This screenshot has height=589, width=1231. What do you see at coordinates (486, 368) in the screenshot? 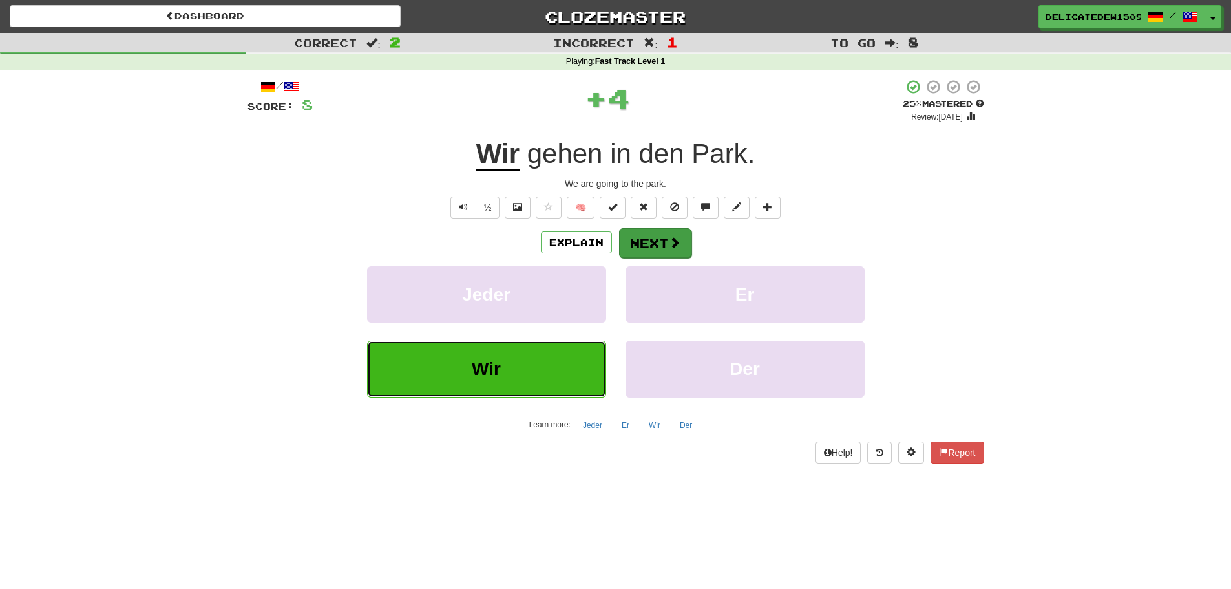
I see `span: Wir` at bounding box center [486, 368].